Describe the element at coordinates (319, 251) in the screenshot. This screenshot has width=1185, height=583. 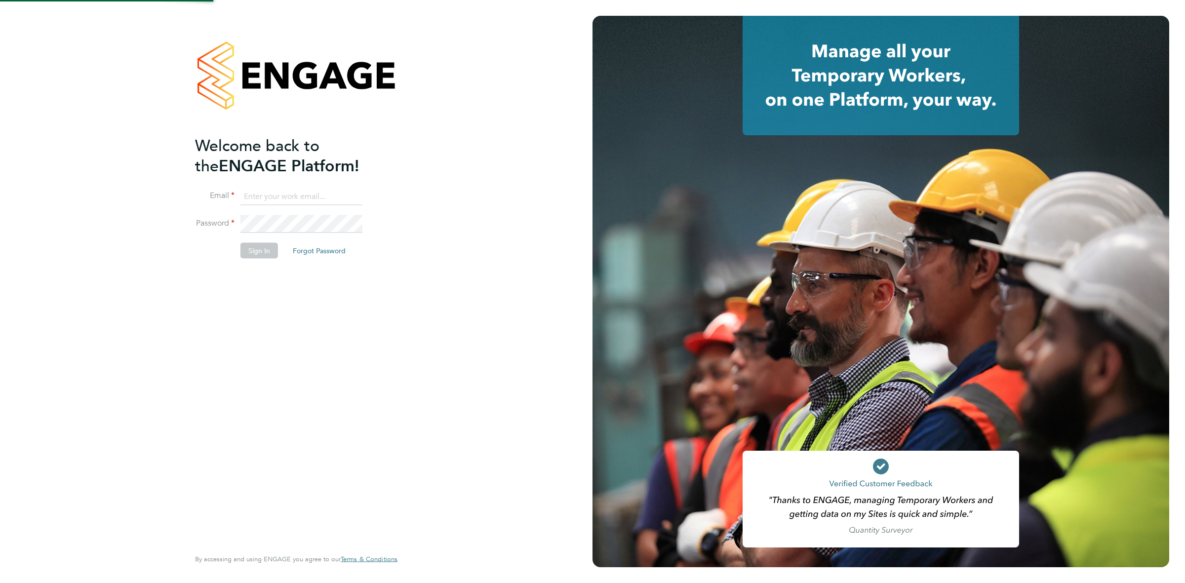
I see `button: Forgot Password` at that location.